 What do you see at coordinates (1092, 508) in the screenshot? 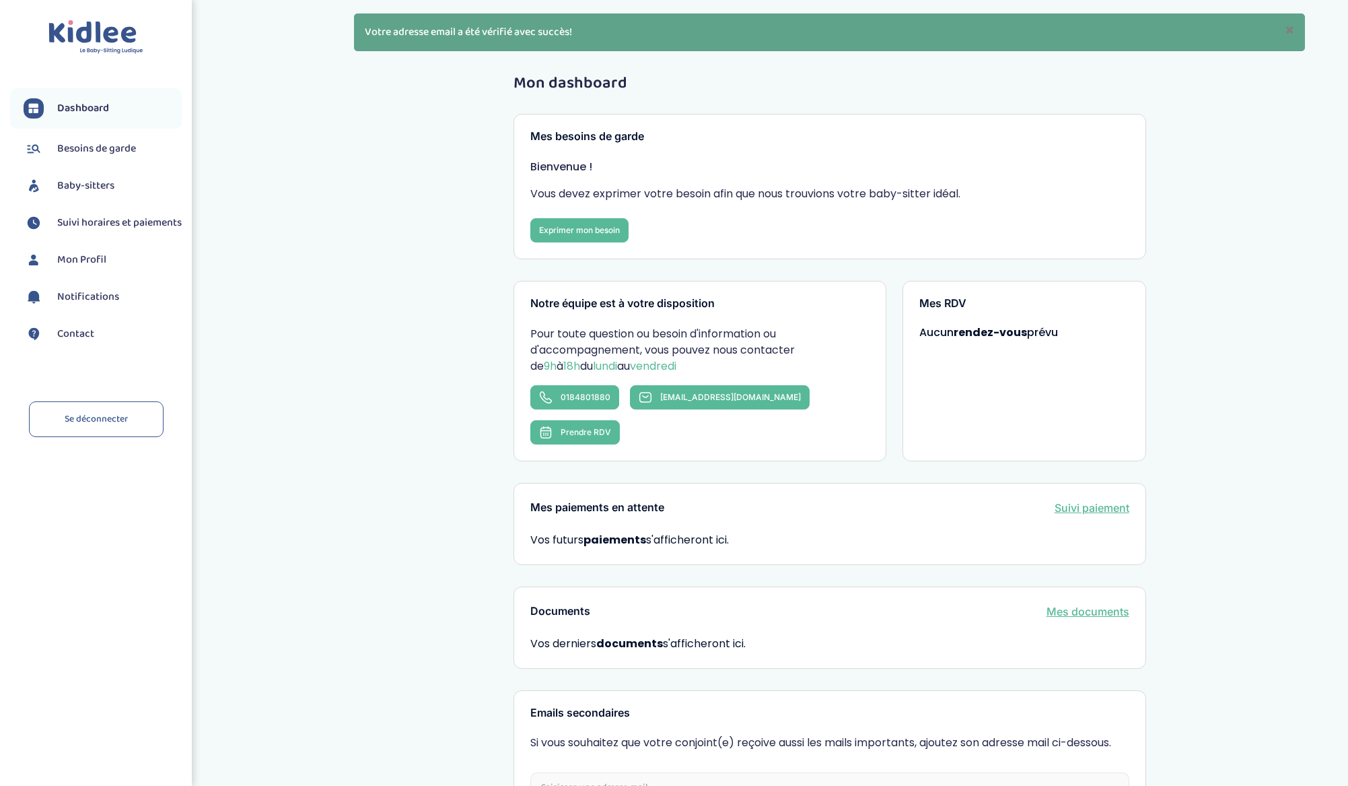
I see `a: Suivi paiement` at bounding box center [1092, 508].